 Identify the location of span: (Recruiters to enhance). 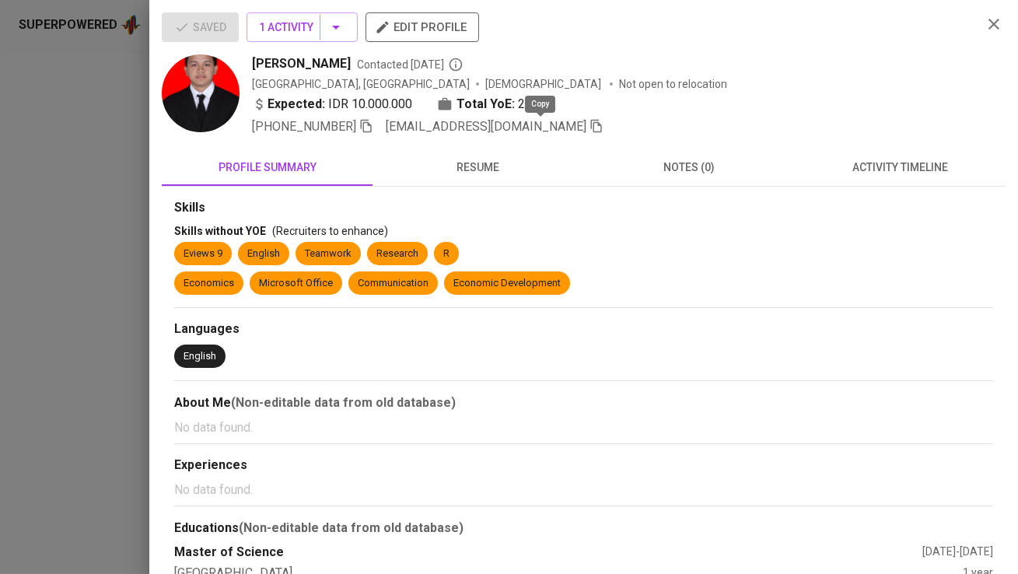
(330, 231).